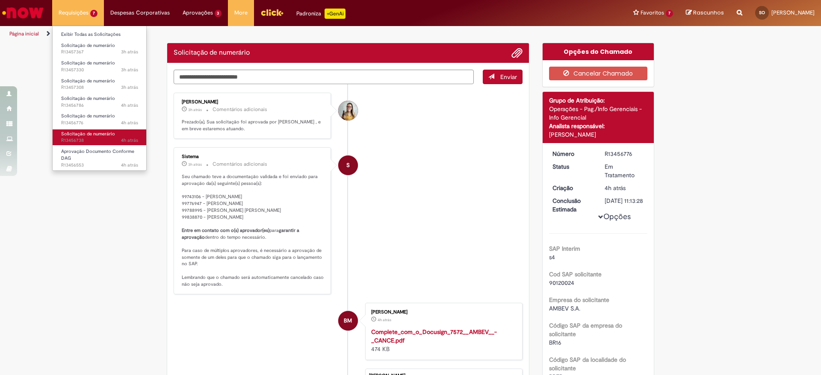 This screenshot has width=821, height=375. I want to click on img: click_logo_yellow_360x200.png, so click(272, 12).